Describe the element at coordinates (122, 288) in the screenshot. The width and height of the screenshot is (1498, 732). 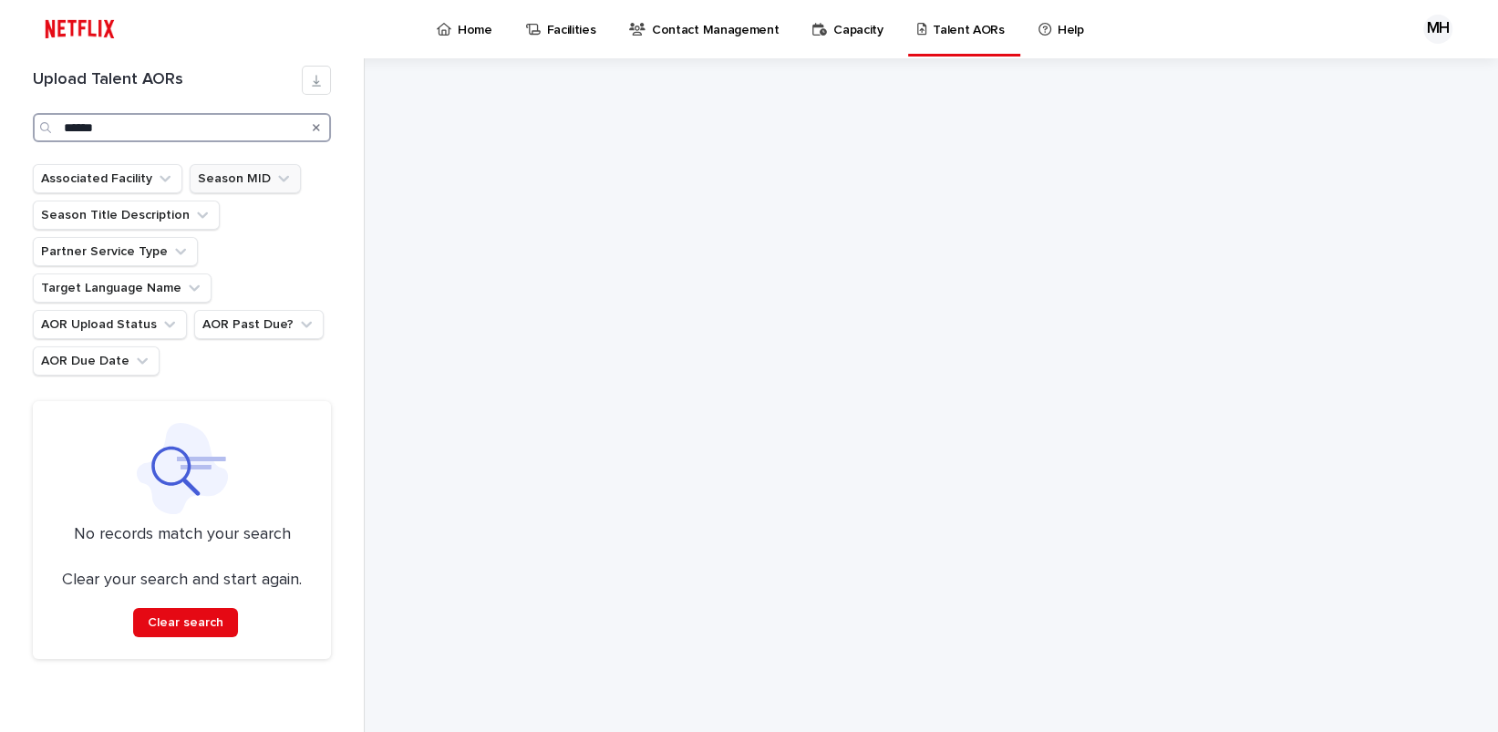
I see `button: Target Language Name` at that location.